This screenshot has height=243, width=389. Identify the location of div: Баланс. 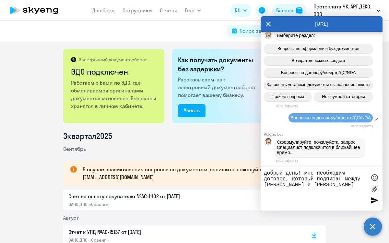
(285, 10).